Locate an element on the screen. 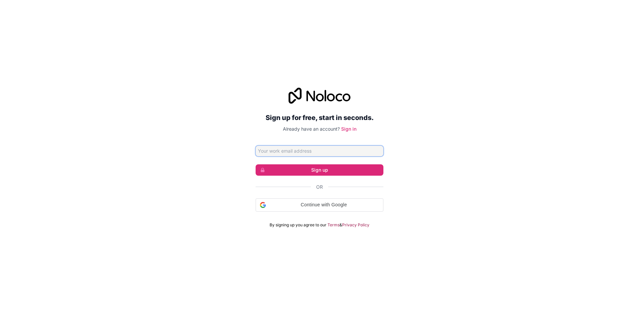 The width and height of the screenshot is (639, 315). a: Privacy Policy is located at coordinates (356, 225).